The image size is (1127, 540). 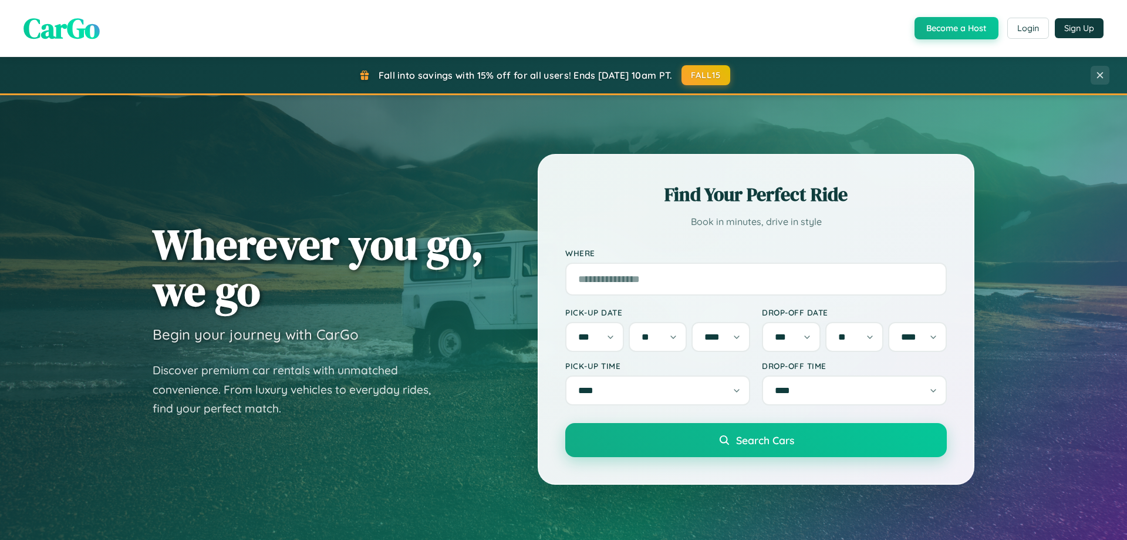 What do you see at coordinates (706, 75) in the screenshot?
I see `button: FALL15` at bounding box center [706, 75].